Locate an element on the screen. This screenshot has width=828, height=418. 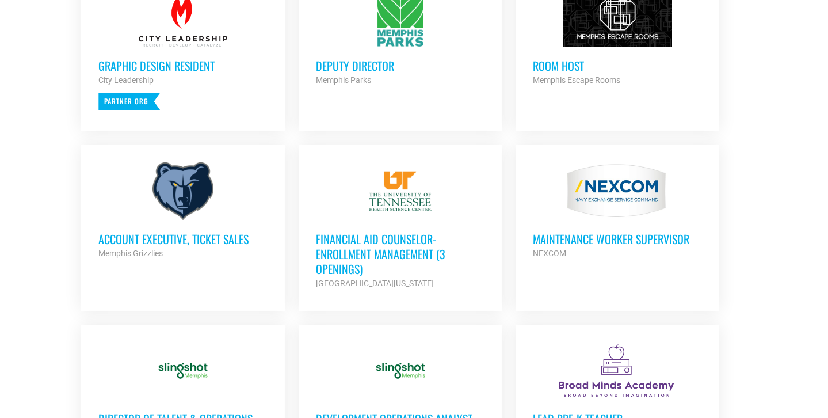
strong: NEXCOM is located at coordinates (549, 253).